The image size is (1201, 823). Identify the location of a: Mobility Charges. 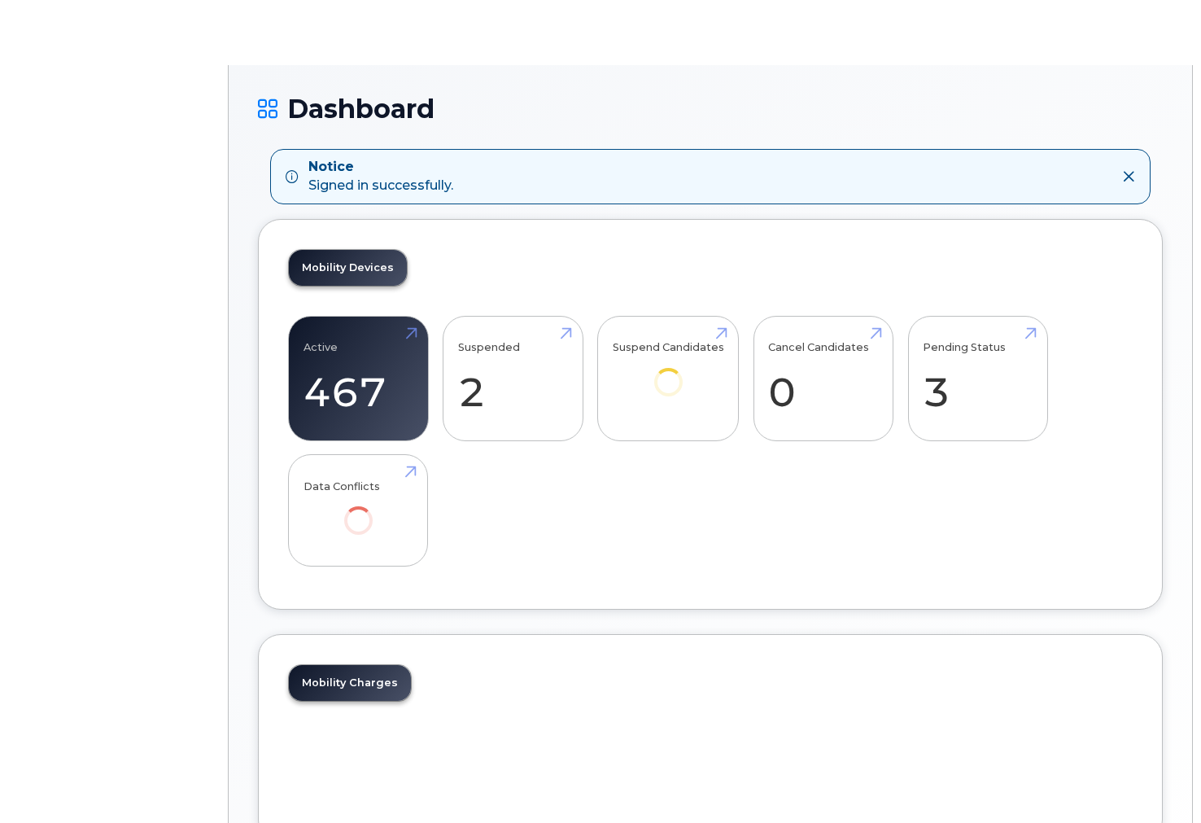
(350, 683).